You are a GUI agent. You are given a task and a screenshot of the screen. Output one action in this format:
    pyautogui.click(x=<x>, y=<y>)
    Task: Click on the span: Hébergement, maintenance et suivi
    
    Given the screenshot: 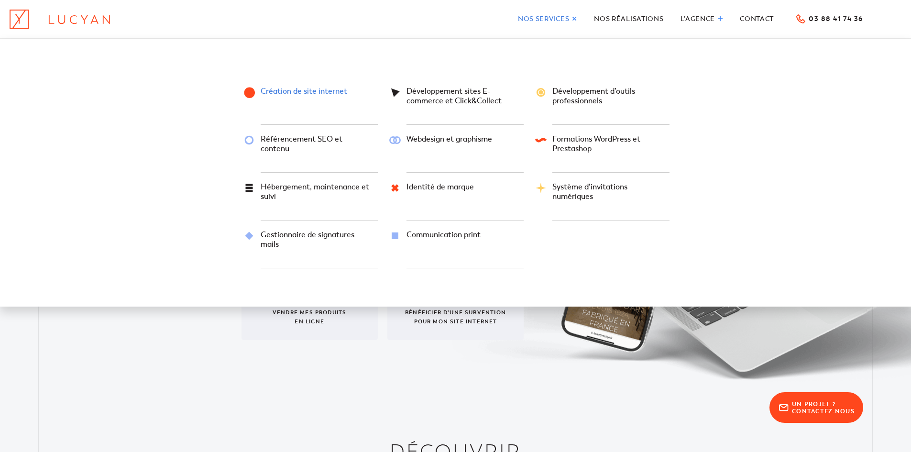 What is the action you would take?
    pyautogui.click(x=316, y=192)
    